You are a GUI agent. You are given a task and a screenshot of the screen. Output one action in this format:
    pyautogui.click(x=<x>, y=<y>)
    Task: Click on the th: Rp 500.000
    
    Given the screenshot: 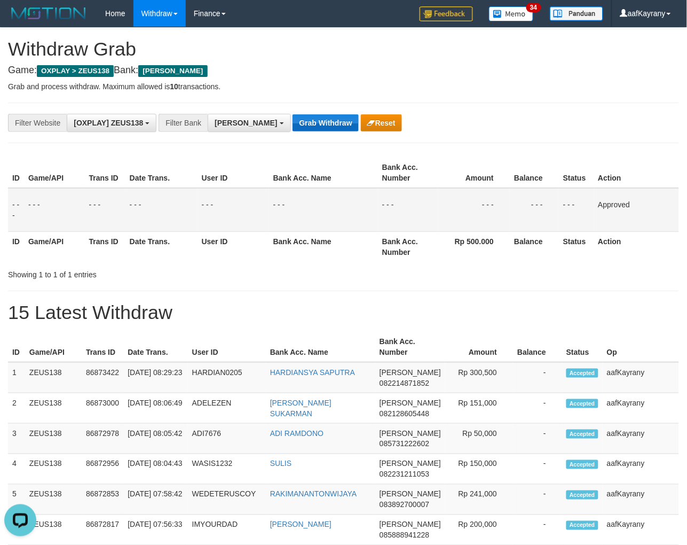 What is the action you would take?
    pyautogui.click(x=474, y=246)
    